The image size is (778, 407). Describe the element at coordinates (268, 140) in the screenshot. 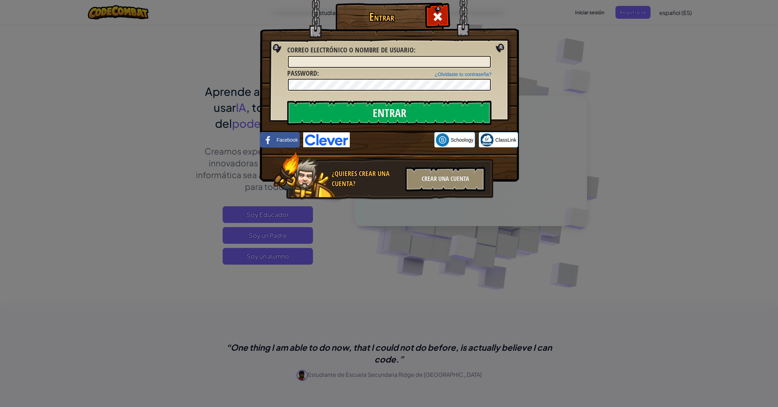

I see `img: facebook_small.png` at that location.